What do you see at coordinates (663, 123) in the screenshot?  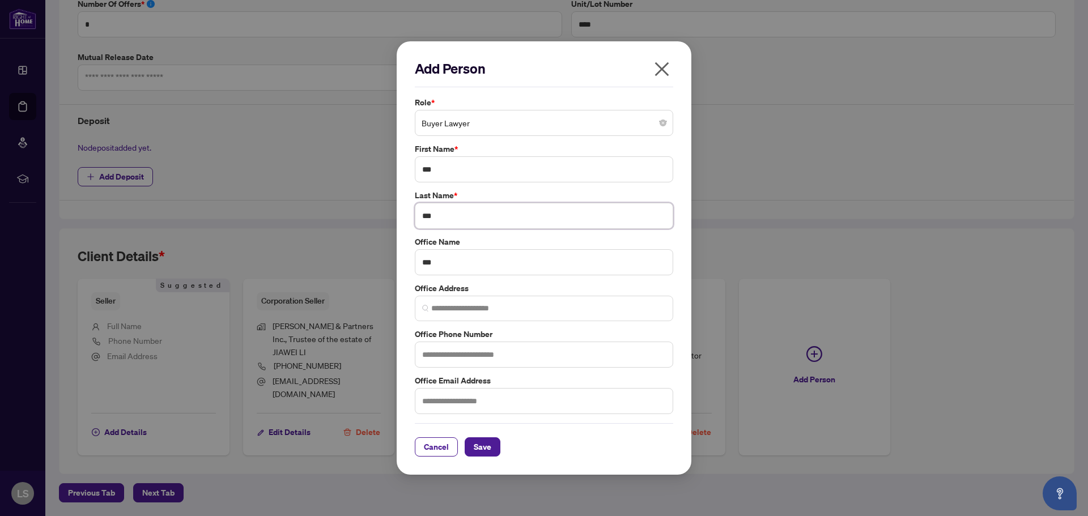 I see `span: close-circle` at bounding box center [663, 123].